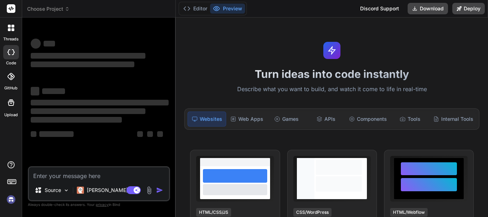 Image resolution: width=488 pixels, height=217 pixels. What do you see at coordinates (53, 190) in the screenshot?
I see `p: Source` at bounding box center [53, 190].